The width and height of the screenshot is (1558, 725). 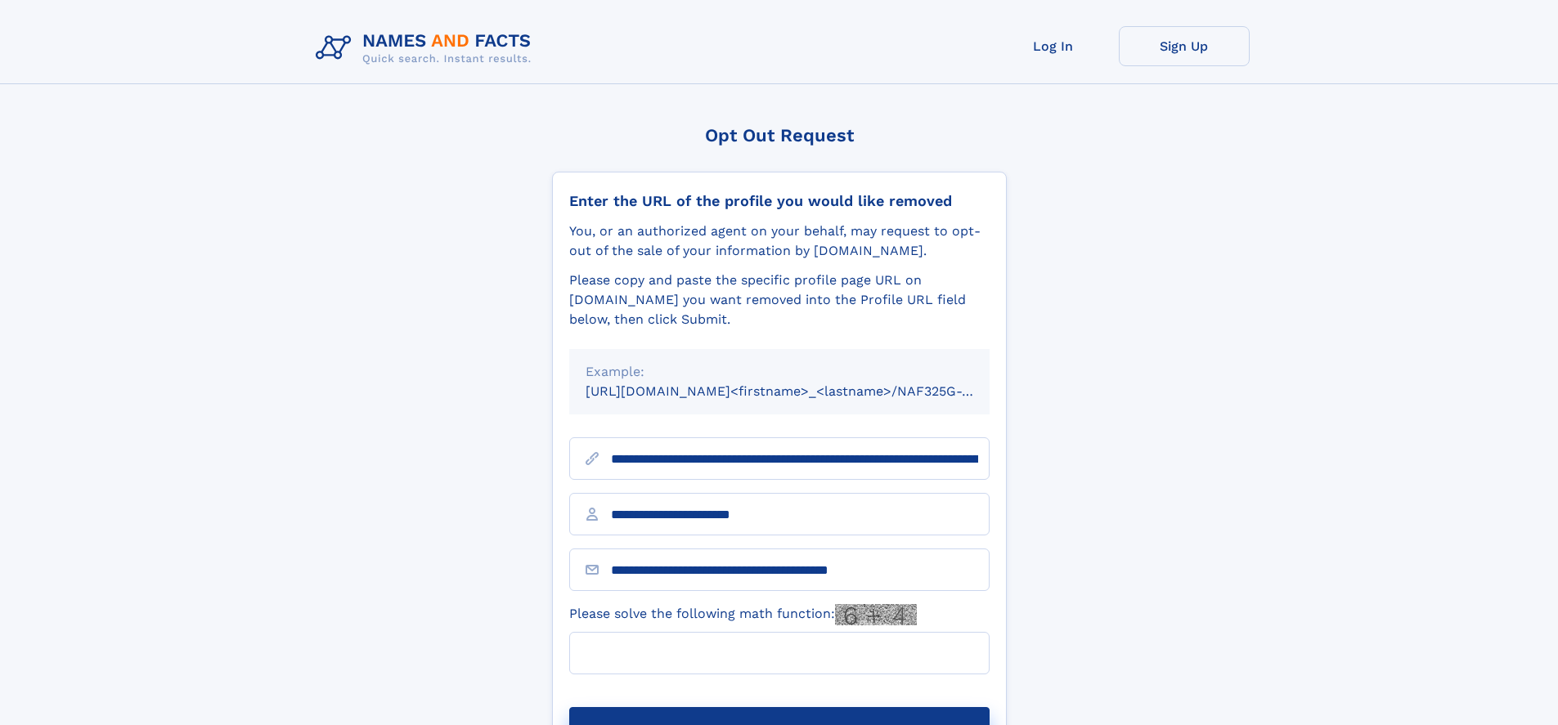 I want to click on img: Logo Names and Facts, so click(x=427, y=48).